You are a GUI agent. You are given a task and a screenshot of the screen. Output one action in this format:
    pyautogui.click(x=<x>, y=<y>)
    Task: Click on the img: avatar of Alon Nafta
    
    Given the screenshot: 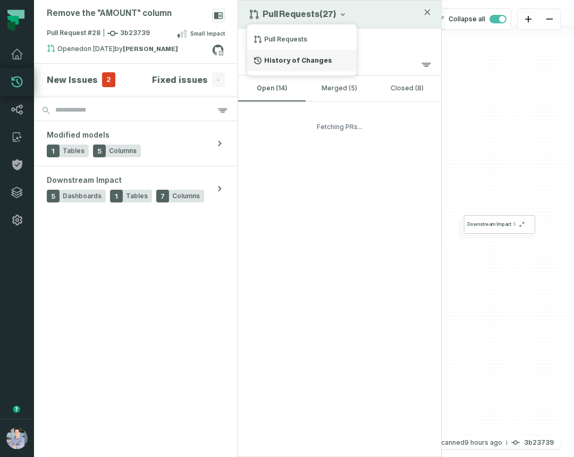 What is the action you would take?
    pyautogui.click(x=17, y=439)
    